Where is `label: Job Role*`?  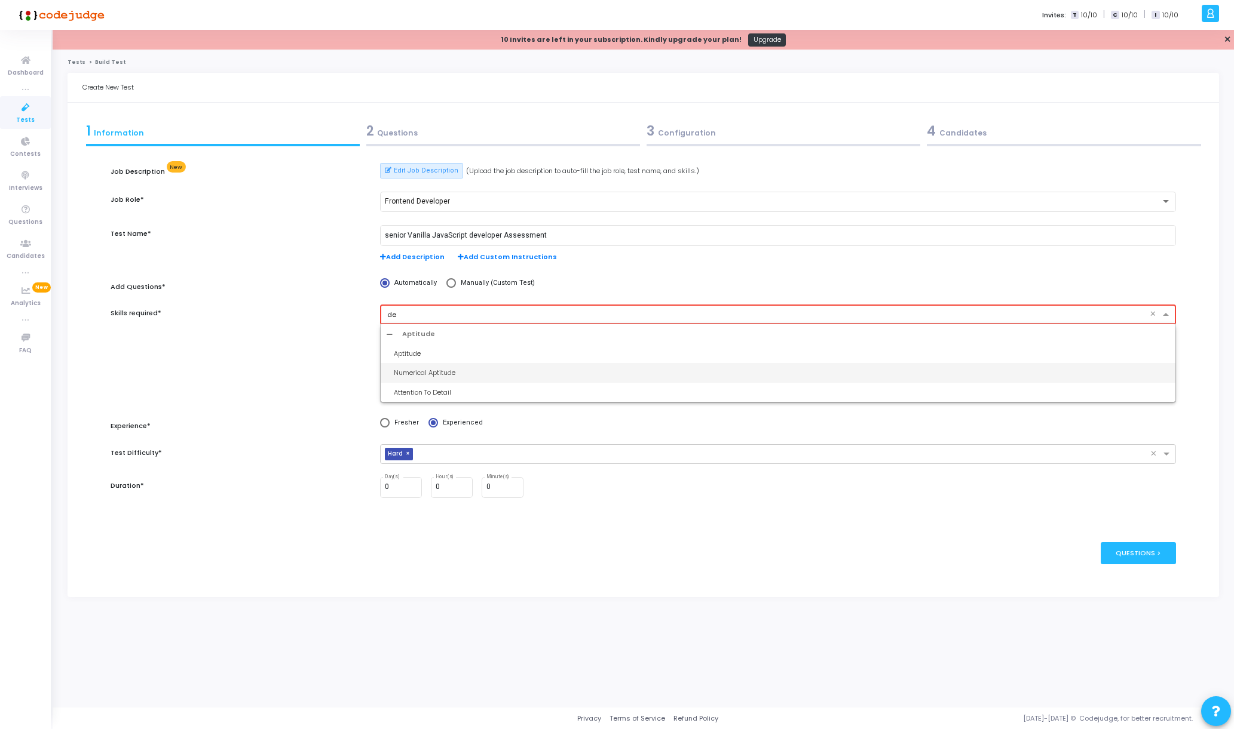 label: Job Role* is located at coordinates (127, 200).